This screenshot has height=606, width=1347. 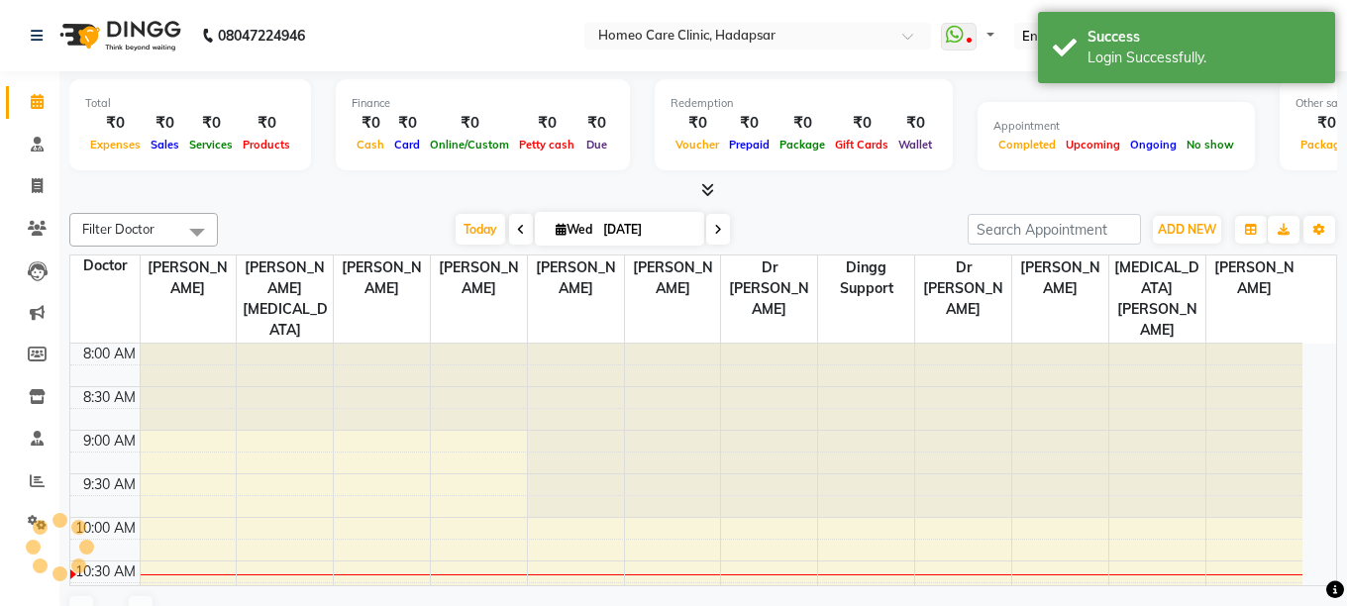 What do you see at coordinates (1211, 145) in the screenshot?
I see `span: No show` at bounding box center [1211, 145].